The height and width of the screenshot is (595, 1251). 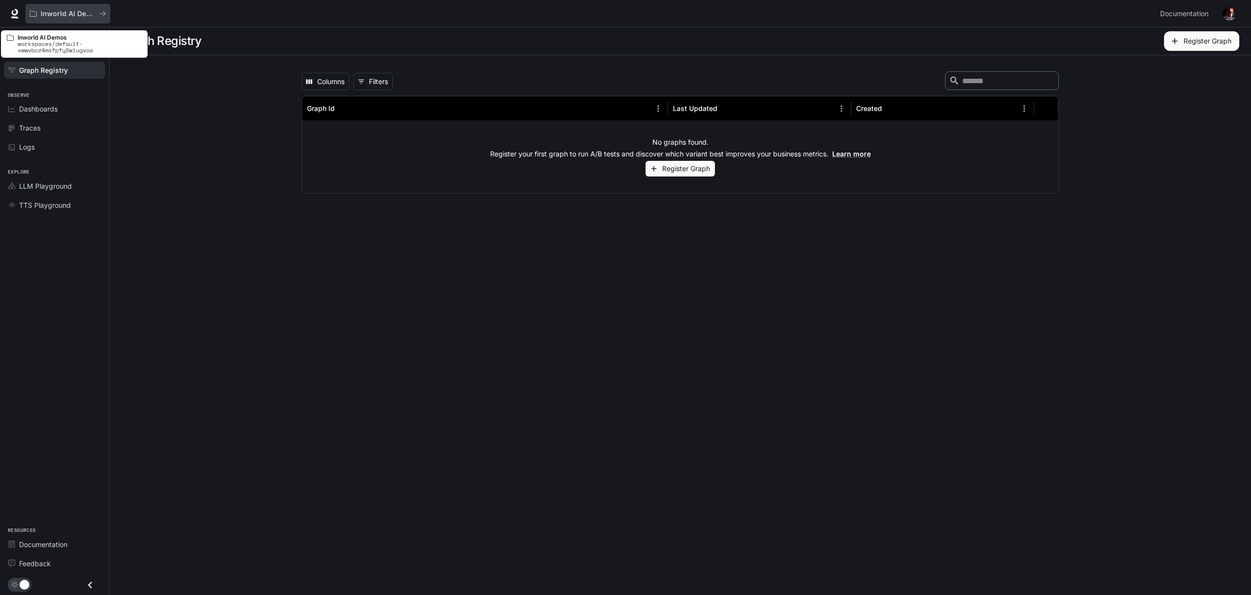 What do you see at coordinates (1230, 14) in the screenshot?
I see `img: User avatar` at bounding box center [1230, 14].